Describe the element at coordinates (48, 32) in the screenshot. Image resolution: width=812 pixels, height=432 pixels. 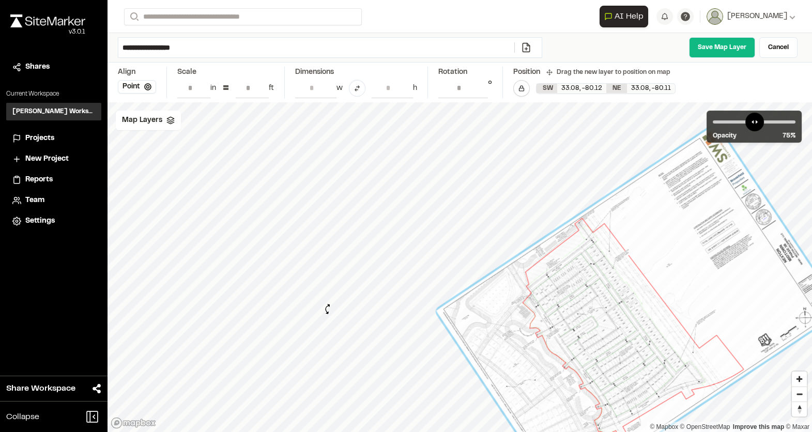
I see `div: Oh geez...please don't...` at that location.